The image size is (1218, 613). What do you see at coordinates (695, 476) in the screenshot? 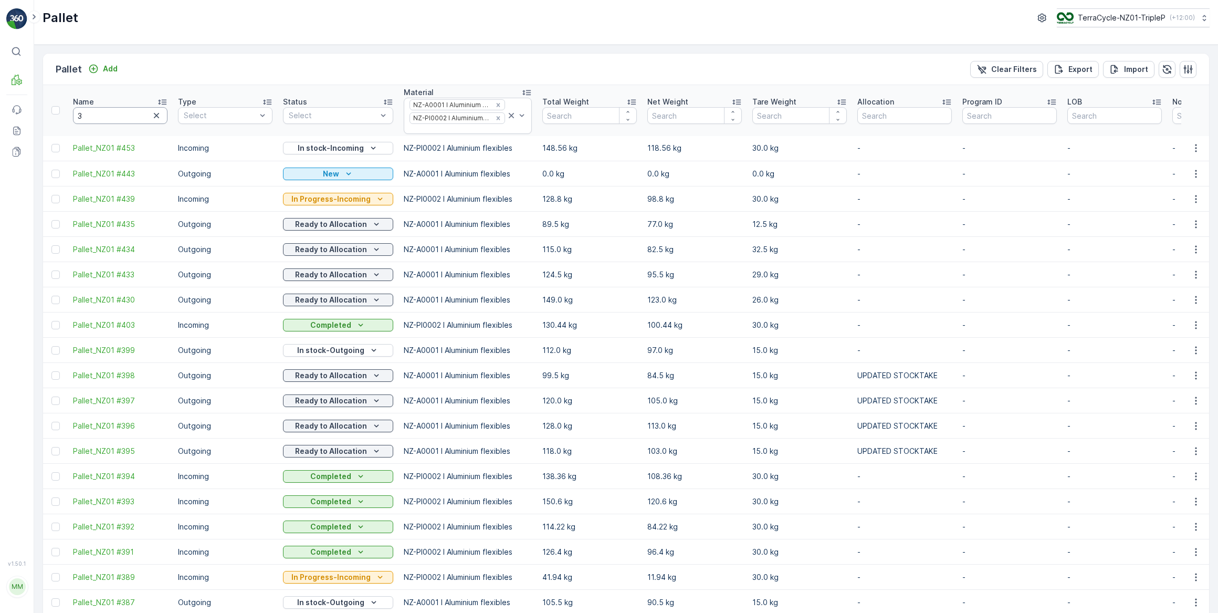
I see `p: 108.36 kg` at bounding box center [695, 476].